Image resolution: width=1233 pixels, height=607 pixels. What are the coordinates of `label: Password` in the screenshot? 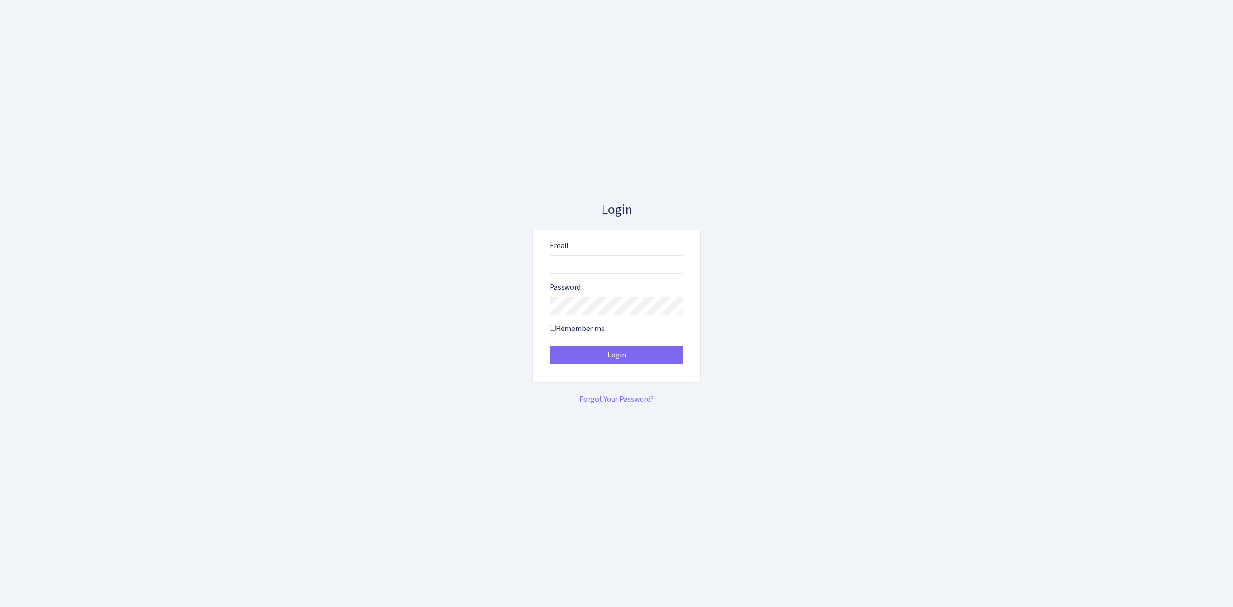 It's located at (565, 287).